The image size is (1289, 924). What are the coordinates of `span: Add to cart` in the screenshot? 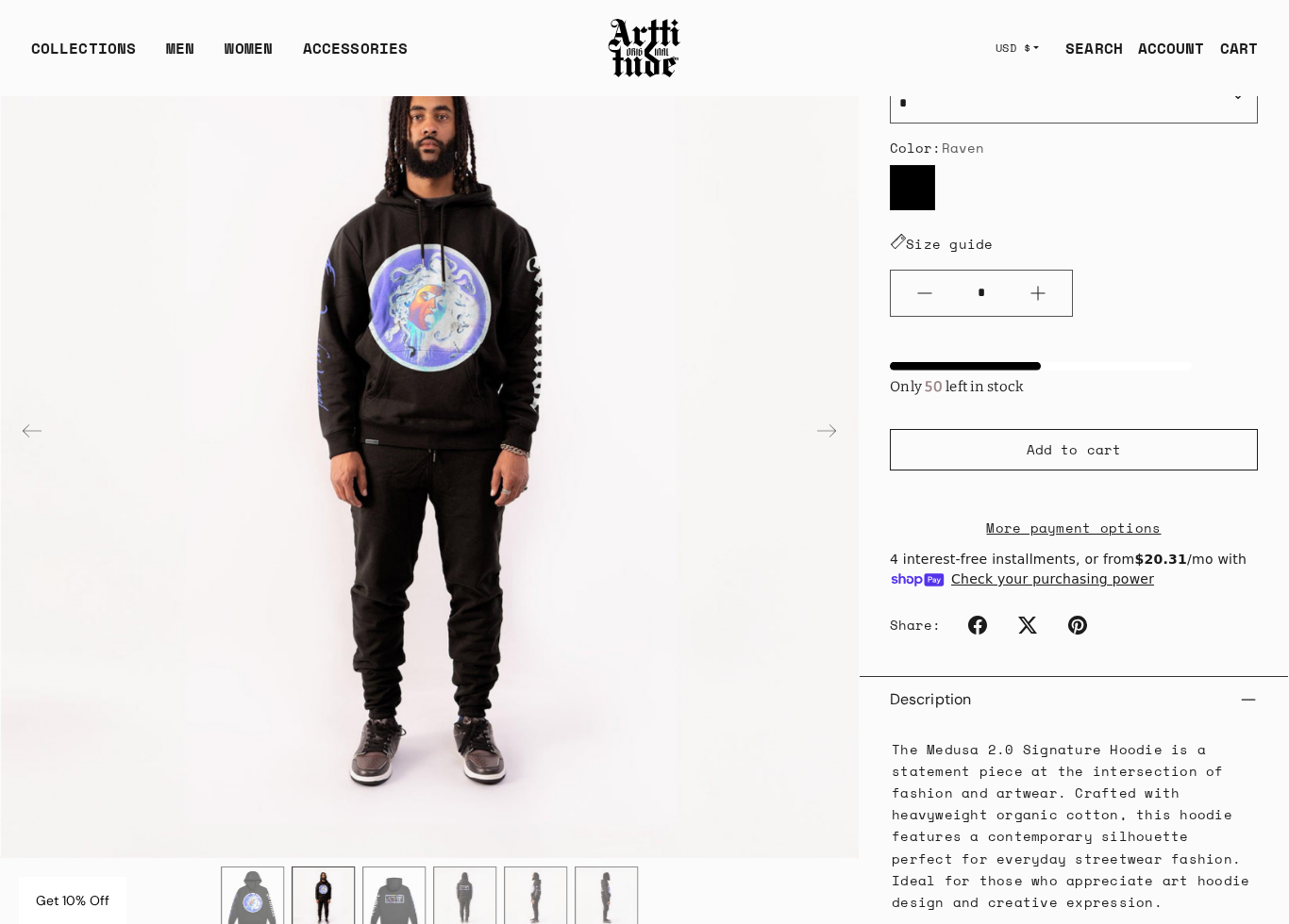 It's located at (1074, 450).